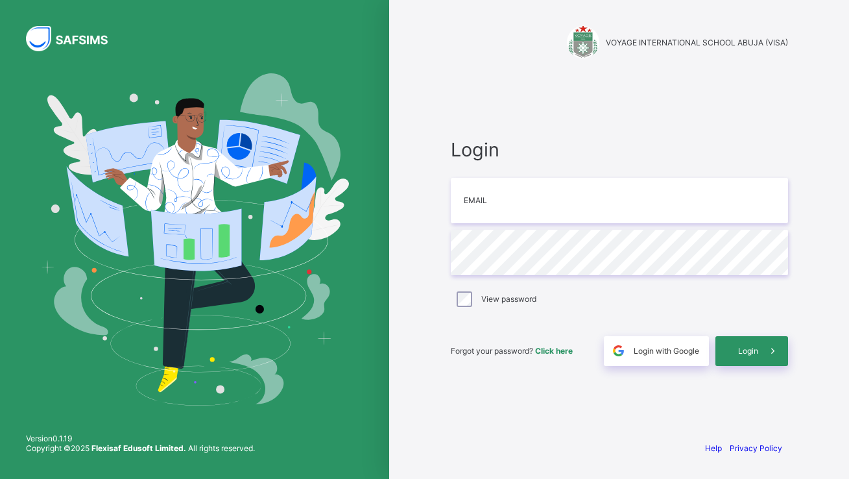 Image resolution: width=849 pixels, height=479 pixels. What do you see at coordinates (713, 447) in the screenshot?
I see `a: Help` at bounding box center [713, 447].